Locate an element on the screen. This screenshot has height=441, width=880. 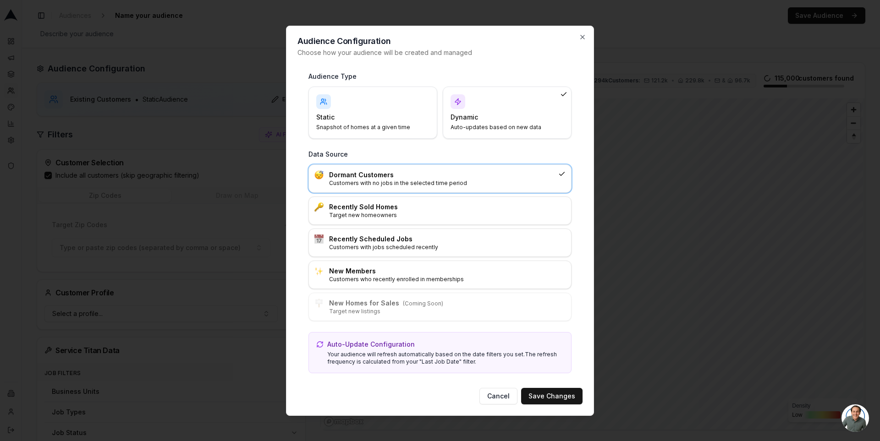
p: Target new listings is located at coordinates (447, 312).